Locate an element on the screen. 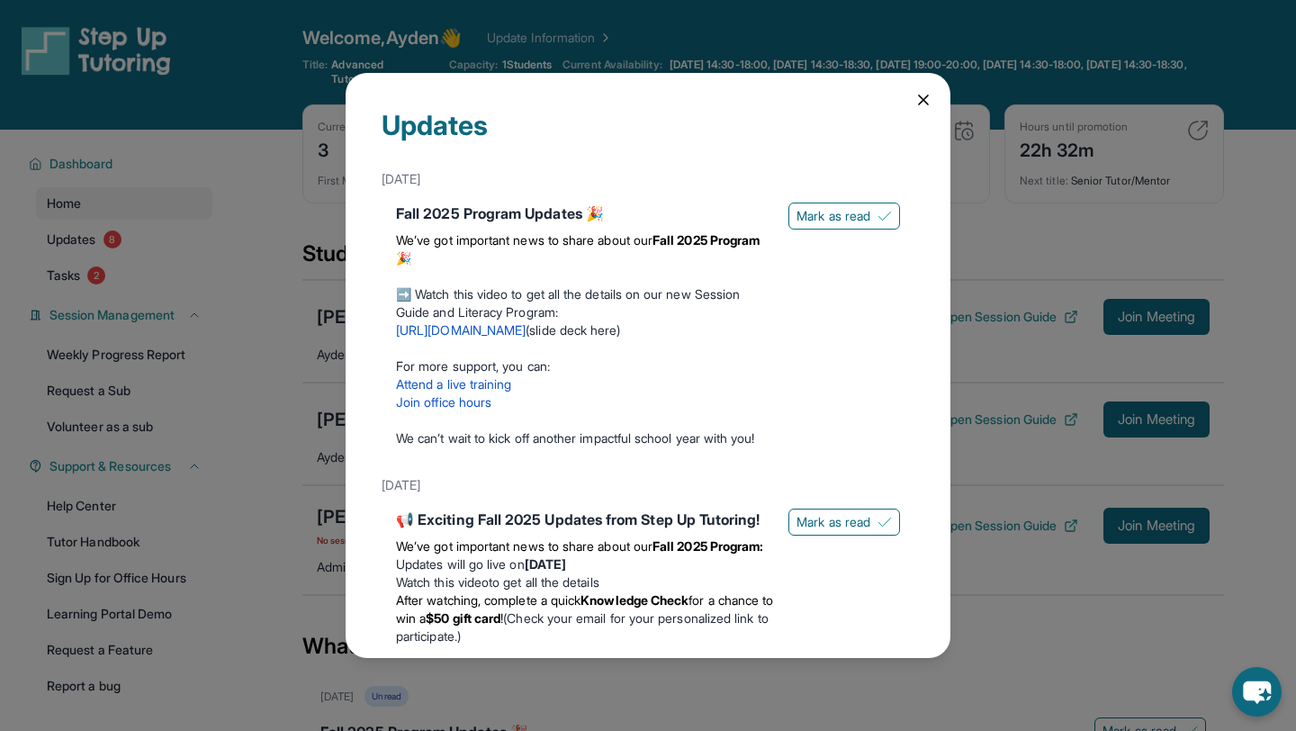 The image size is (1296, 731). div: 📢 Exciting Fall 2025 Updates from Step Up Tutoring! is located at coordinates (585, 519).